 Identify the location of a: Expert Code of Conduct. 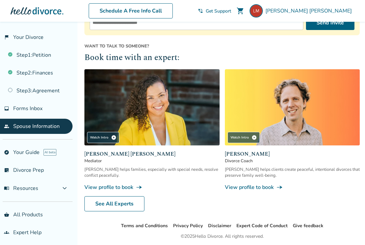
(262, 226).